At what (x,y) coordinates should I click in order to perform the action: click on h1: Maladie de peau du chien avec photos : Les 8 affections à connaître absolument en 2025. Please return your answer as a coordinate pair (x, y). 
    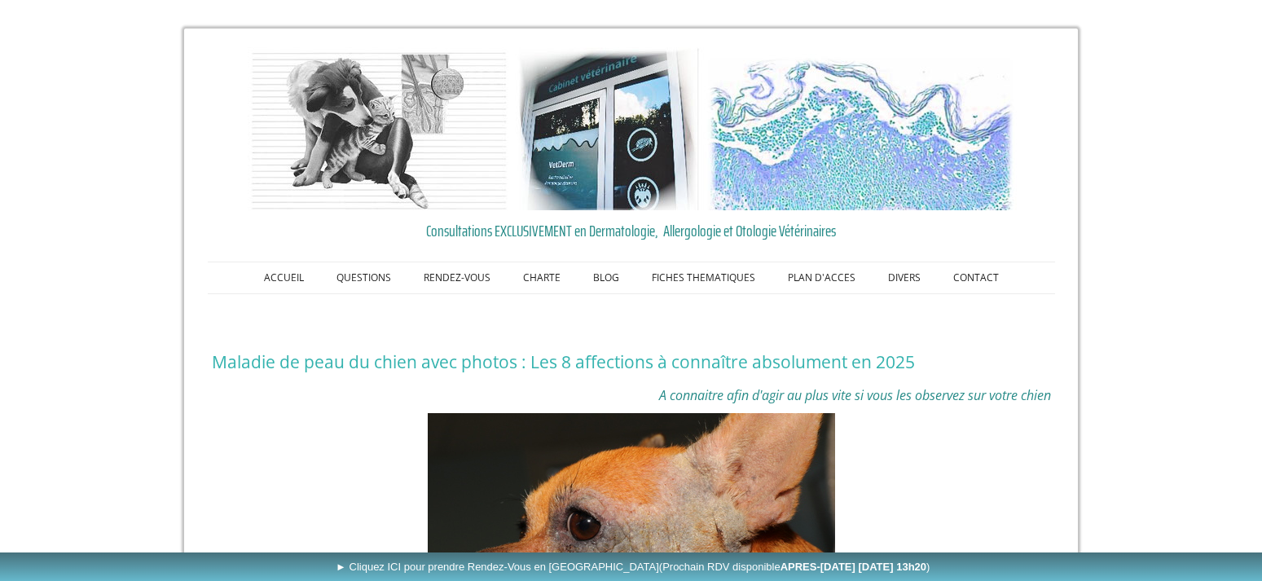
    Looking at the image, I should click on (631, 362).